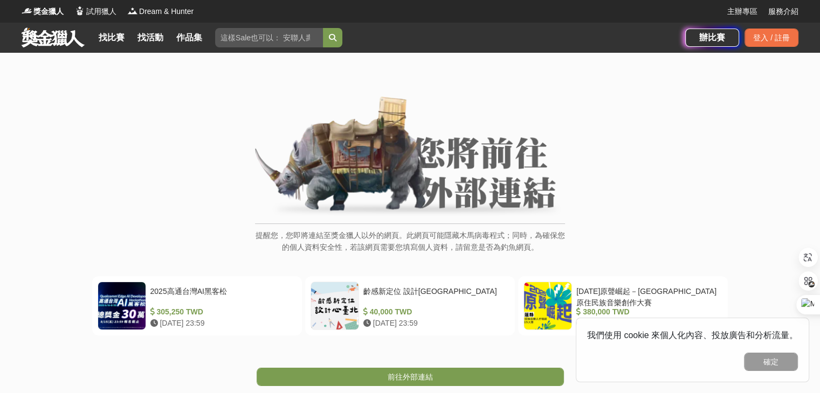 The width and height of the screenshot is (820, 393). Describe the element at coordinates (269, 38) in the screenshot. I see `input: 這樣Sale也可以： 安聯人壽創意銷售法募集` at that location.